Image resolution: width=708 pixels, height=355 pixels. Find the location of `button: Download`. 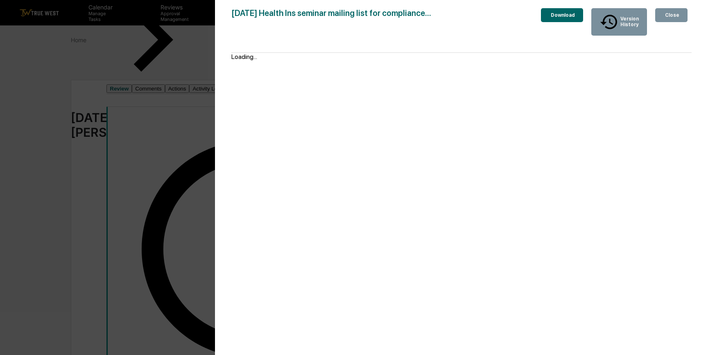

button: Download is located at coordinates (562, 15).